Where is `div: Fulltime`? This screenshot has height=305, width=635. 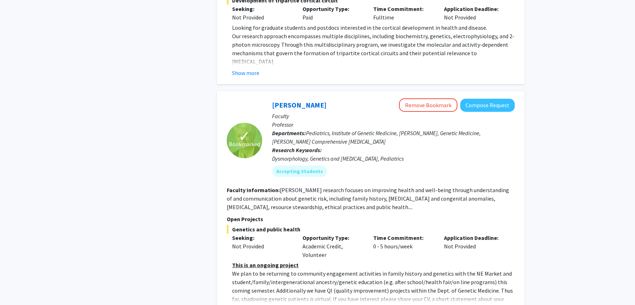 div: Fulltime is located at coordinates (403, 13).